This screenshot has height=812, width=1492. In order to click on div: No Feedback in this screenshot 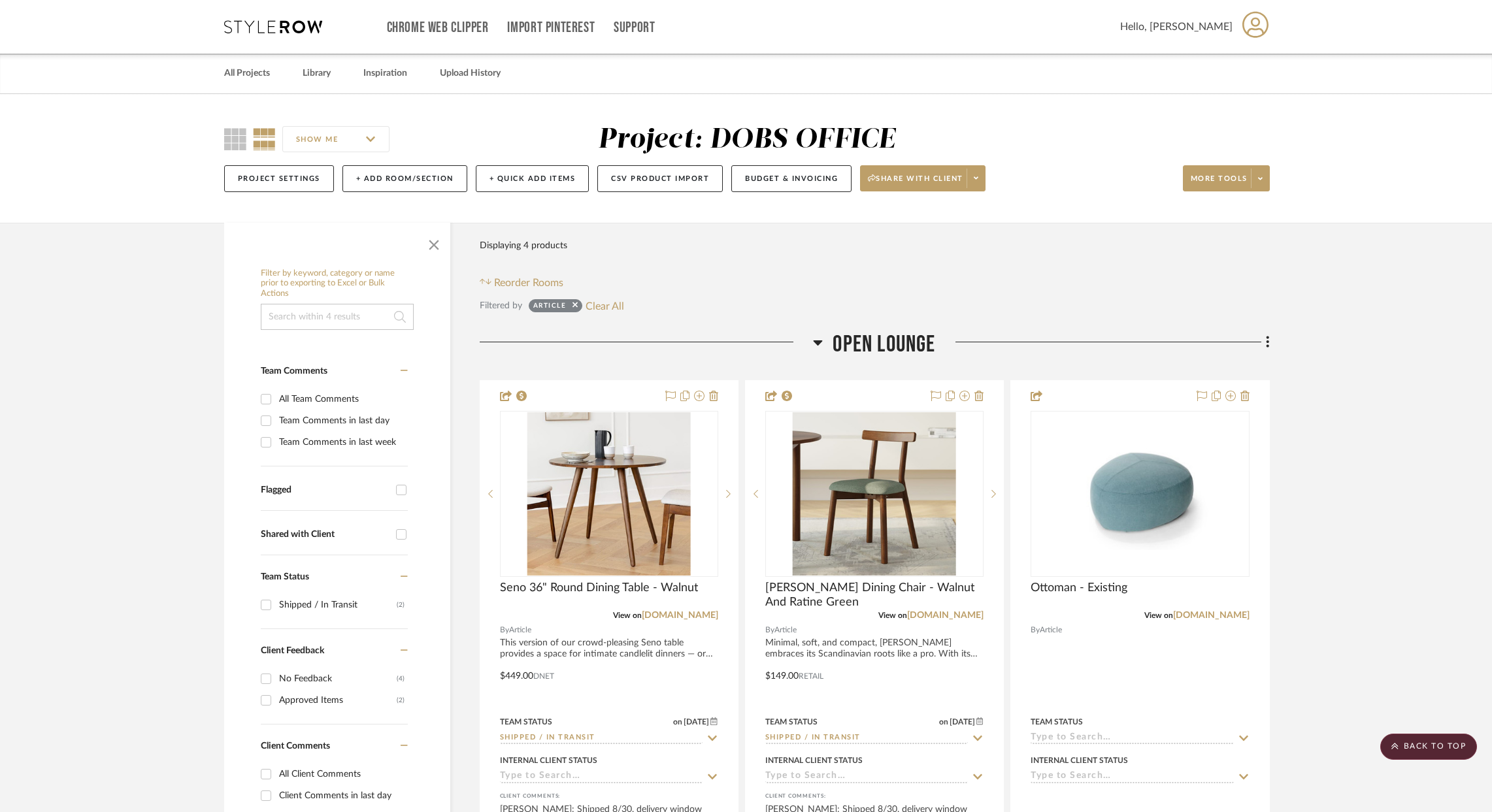, I will do `click(338, 679)`.